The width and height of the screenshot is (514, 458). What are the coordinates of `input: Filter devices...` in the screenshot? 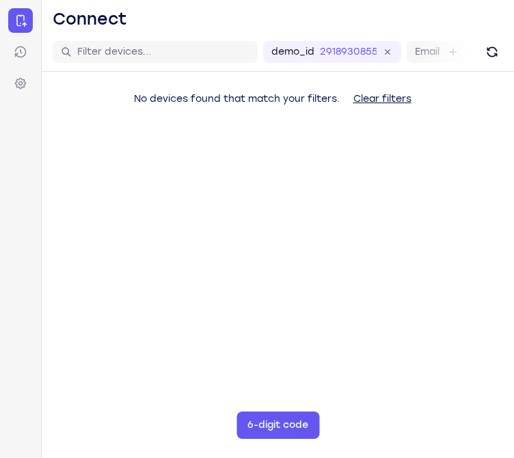 It's located at (163, 52).